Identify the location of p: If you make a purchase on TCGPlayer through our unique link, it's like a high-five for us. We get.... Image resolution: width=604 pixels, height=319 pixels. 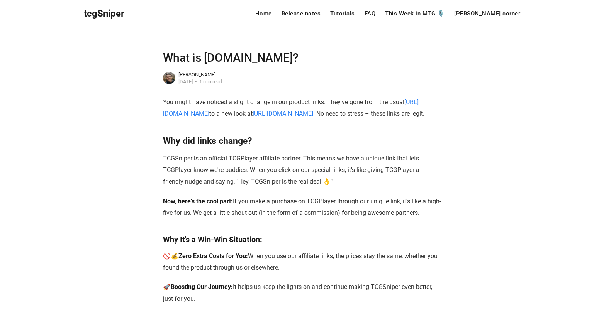
(302, 207).